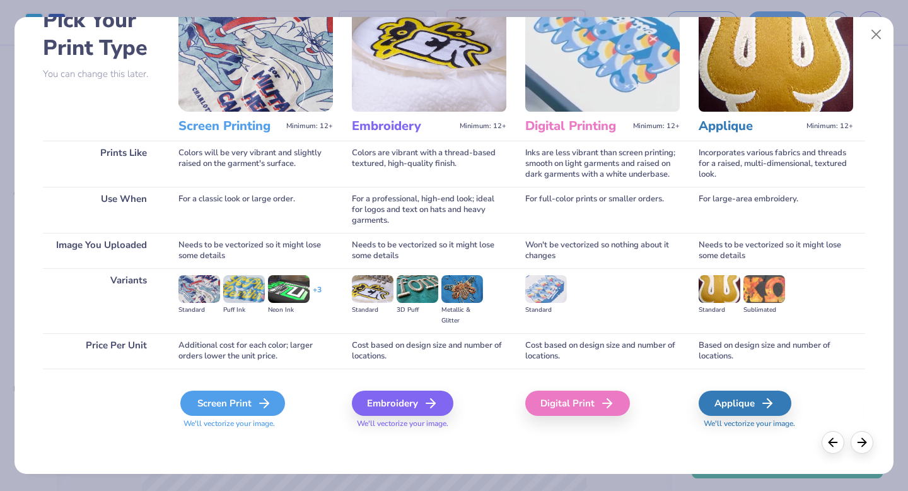  Describe the element at coordinates (576, 126) in the screenshot. I see `h3: Digital Printing` at that location.